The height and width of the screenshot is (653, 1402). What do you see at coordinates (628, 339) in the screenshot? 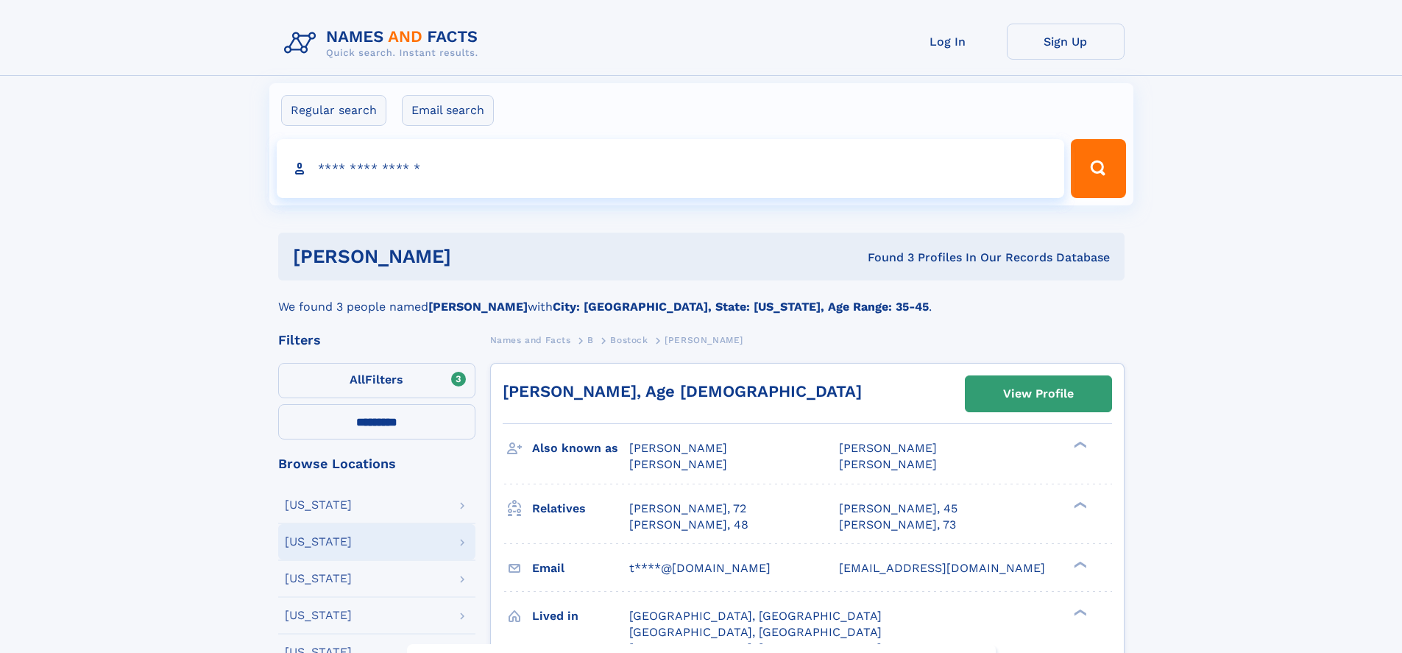
I see `a: Bostock` at bounding box center [628, 339].